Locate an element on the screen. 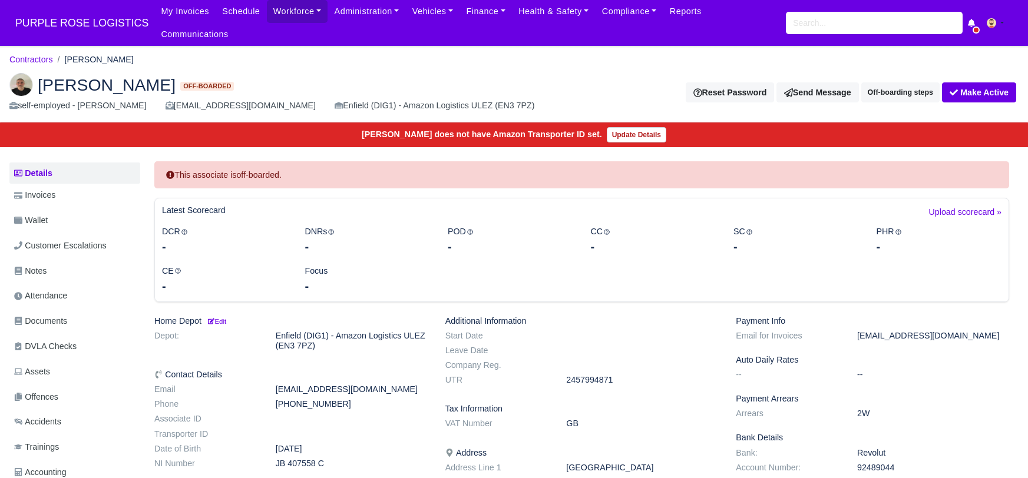  a: Accidents is located at coordinates (75, 422).